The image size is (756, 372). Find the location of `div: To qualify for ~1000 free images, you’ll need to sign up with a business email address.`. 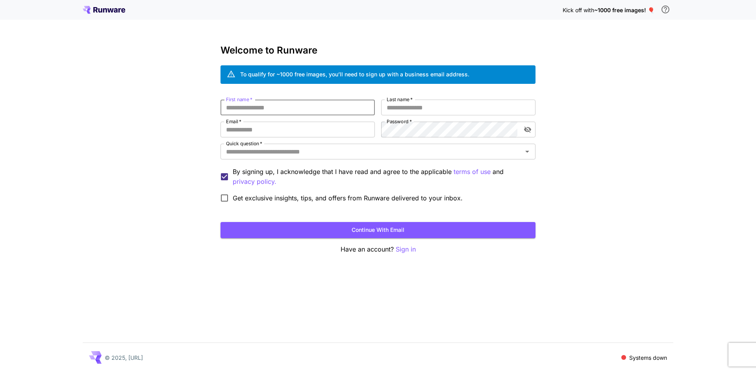

div: To qualify for ~1000 free images, you’ll need to sign up with a business email address. is located at coordinates (355, 74).